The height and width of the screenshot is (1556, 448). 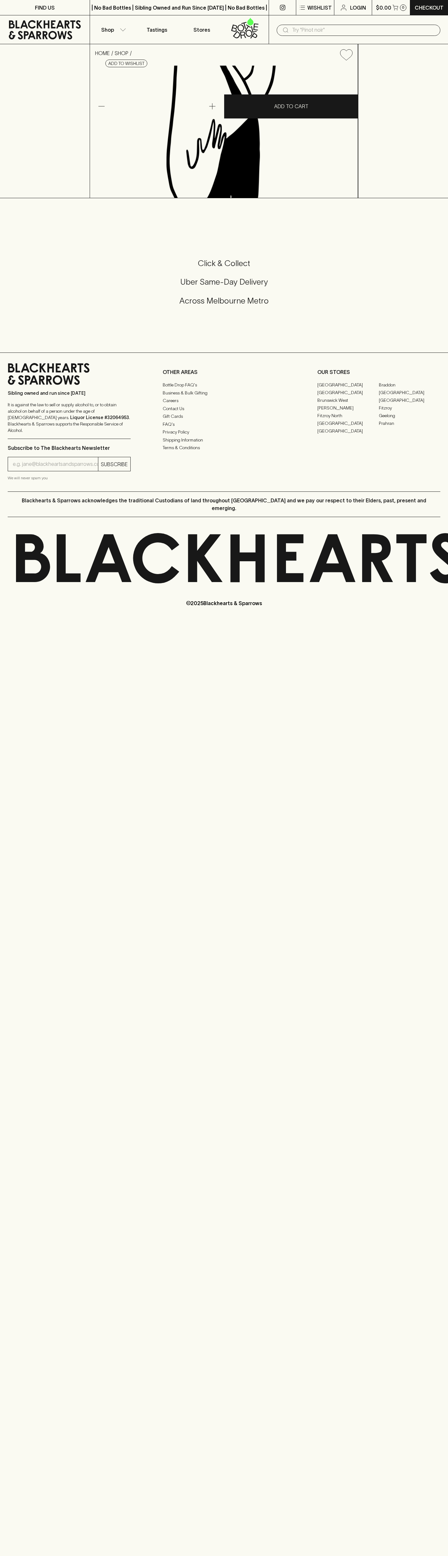 What do you see at coordinates (224, 385) in the screenshot?
I see `a: Bottle Drop FAQ's` at bounding box center [224, 385].